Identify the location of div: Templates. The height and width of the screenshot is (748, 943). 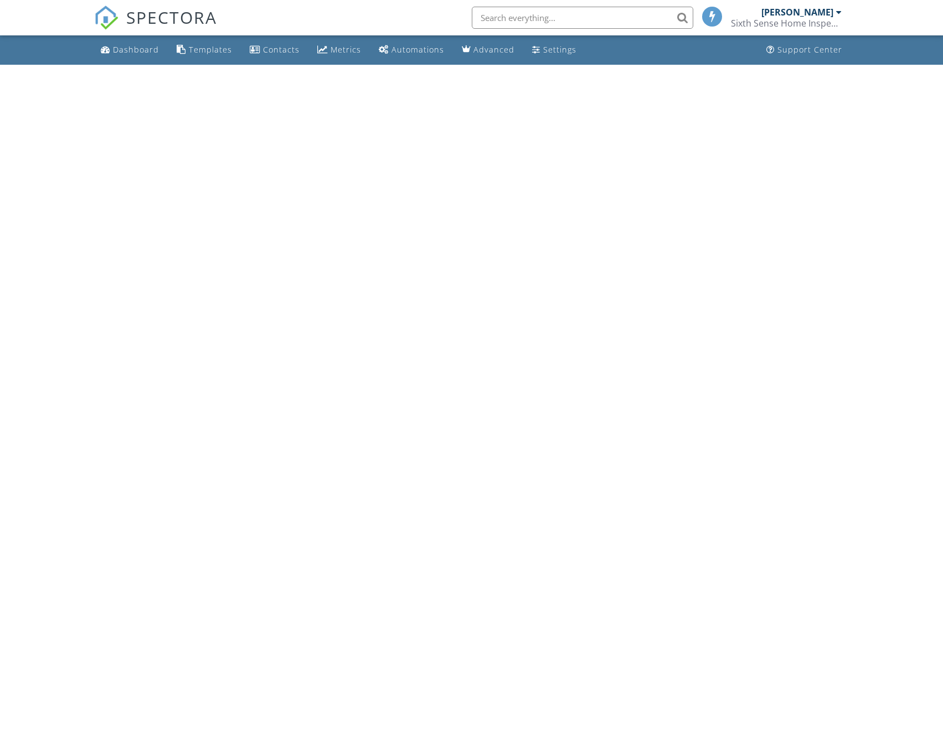
(210, 49).